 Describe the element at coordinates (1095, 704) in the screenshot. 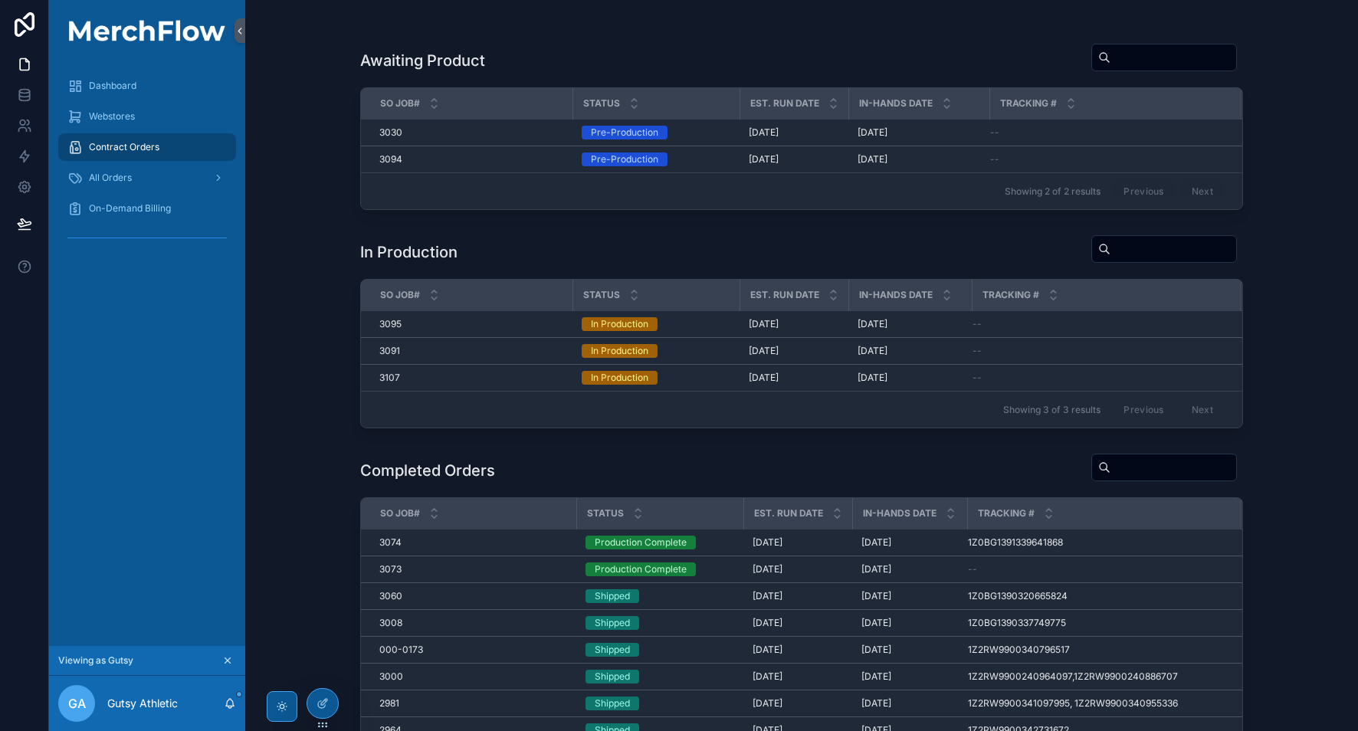

I see `a: 1Z2RW9900341097995, 1Z2RW9900340955336` at that location.